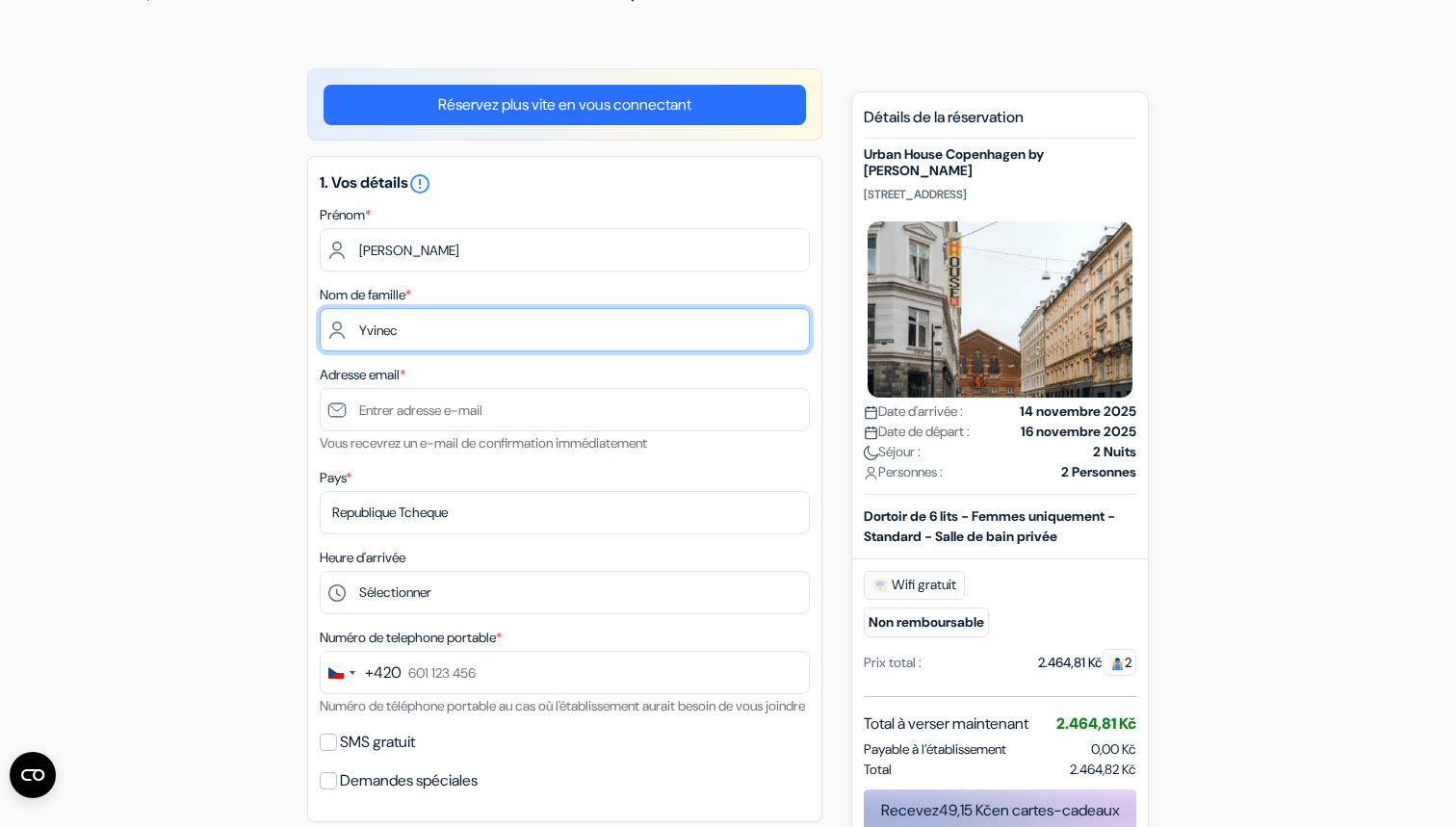 This screenshot has height=827, width=1456. Describe the element at coordinates (904, 472) in the screenshot. I see `span: Personnes :` at that location.